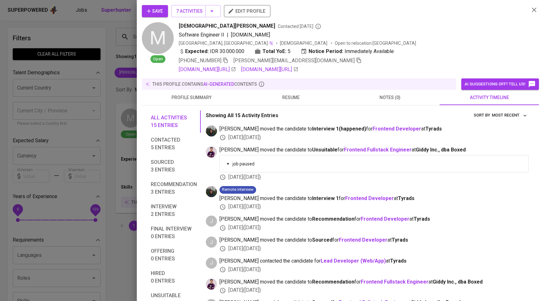 This screenshot has width=544, height=301. I want to click on a: edit profile, so click(247, 11).